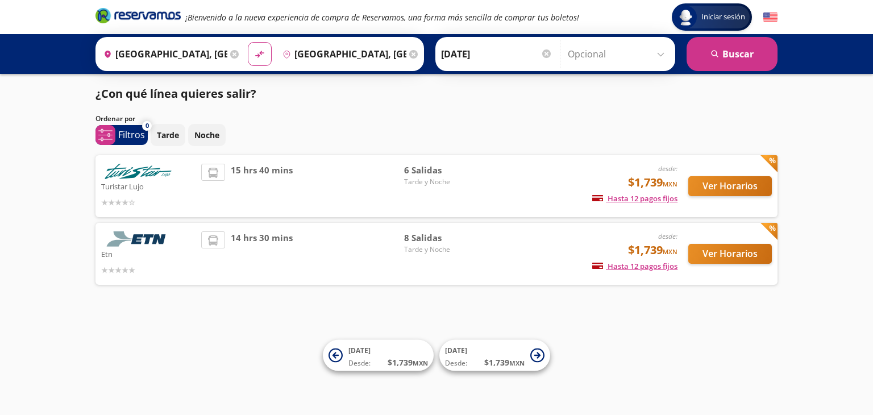 This screenshot has width=873, height=415. I want to click on button: Tarde, so click(168, 135).